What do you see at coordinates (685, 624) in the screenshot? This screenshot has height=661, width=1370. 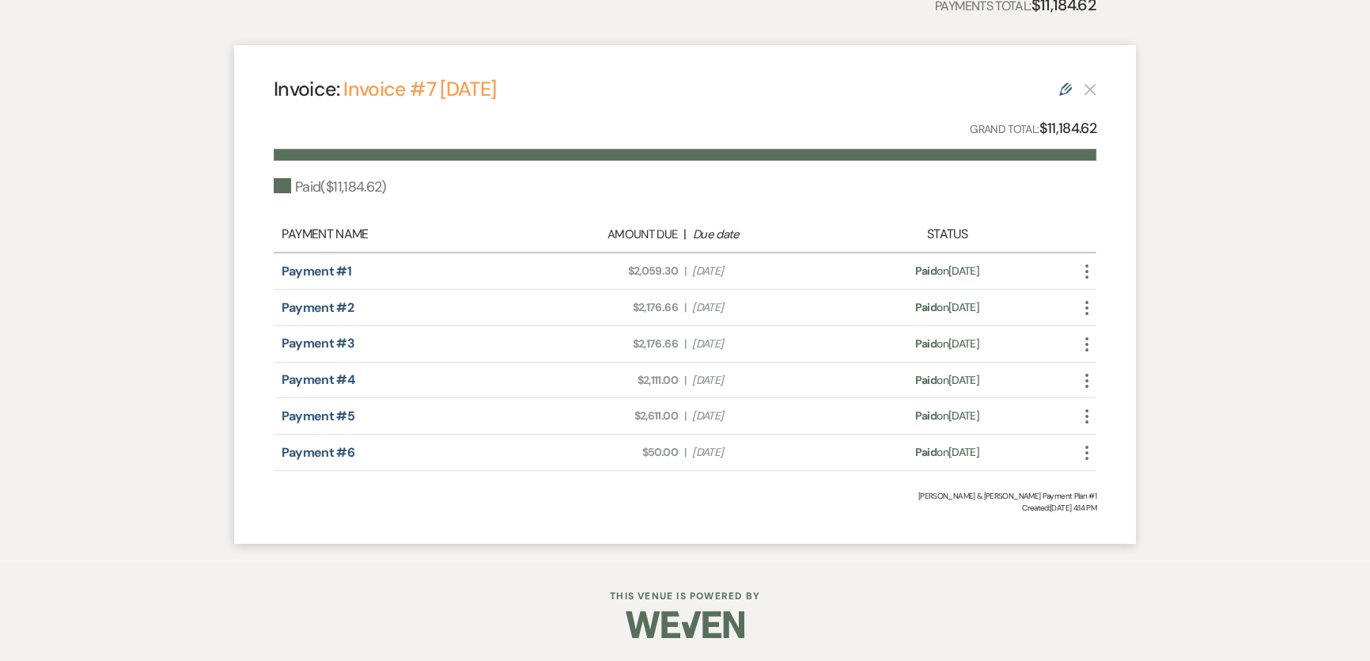 I see `img: Weven Logo` at bounding box center [685, 624].